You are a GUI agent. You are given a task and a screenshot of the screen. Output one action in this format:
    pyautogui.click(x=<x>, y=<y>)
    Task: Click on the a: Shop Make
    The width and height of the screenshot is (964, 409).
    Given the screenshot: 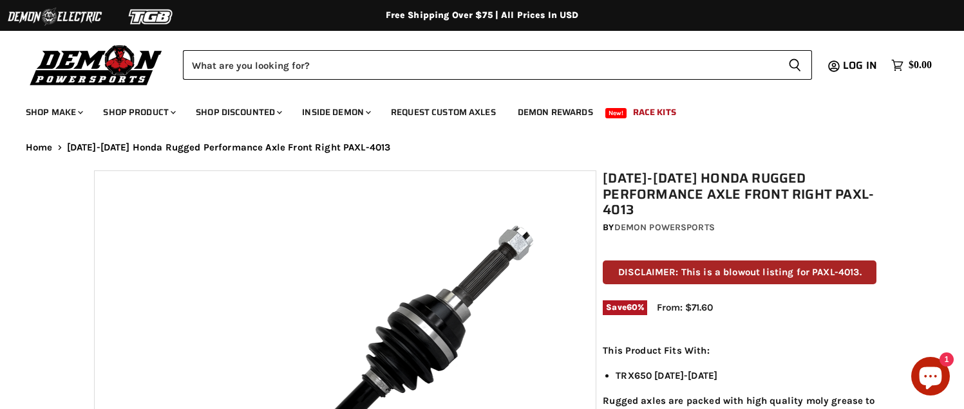 What is the action you would take?
    pyautogui.click(x=53, y=112)
    